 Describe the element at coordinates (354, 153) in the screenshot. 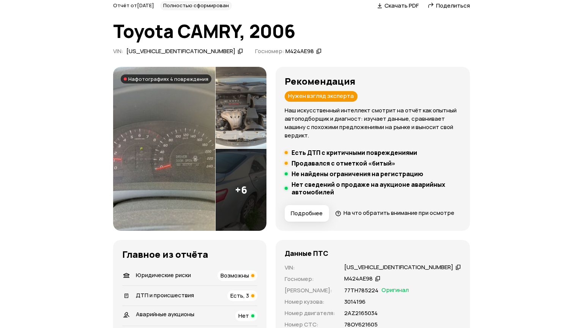

I see `h5: Есть ДТП с критичными повреждениями` at that location.